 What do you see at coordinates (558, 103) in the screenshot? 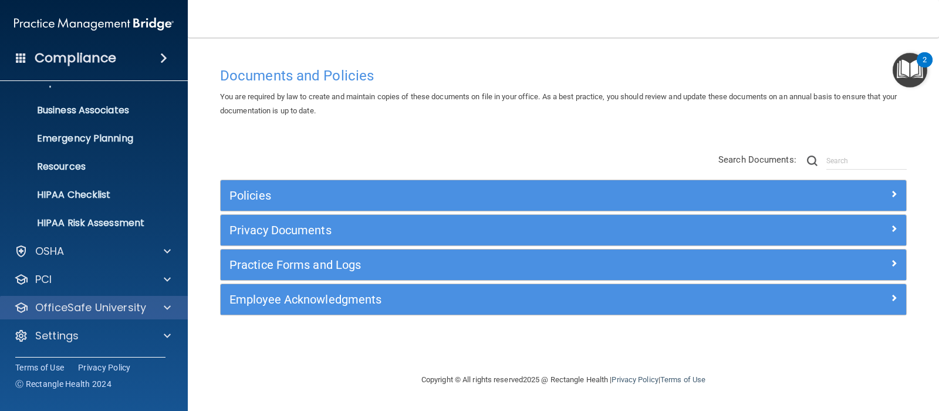
I see `span: You are required by law to create and maintain copies of these documents on file in your office. ...` at bounding box center [558, 103].